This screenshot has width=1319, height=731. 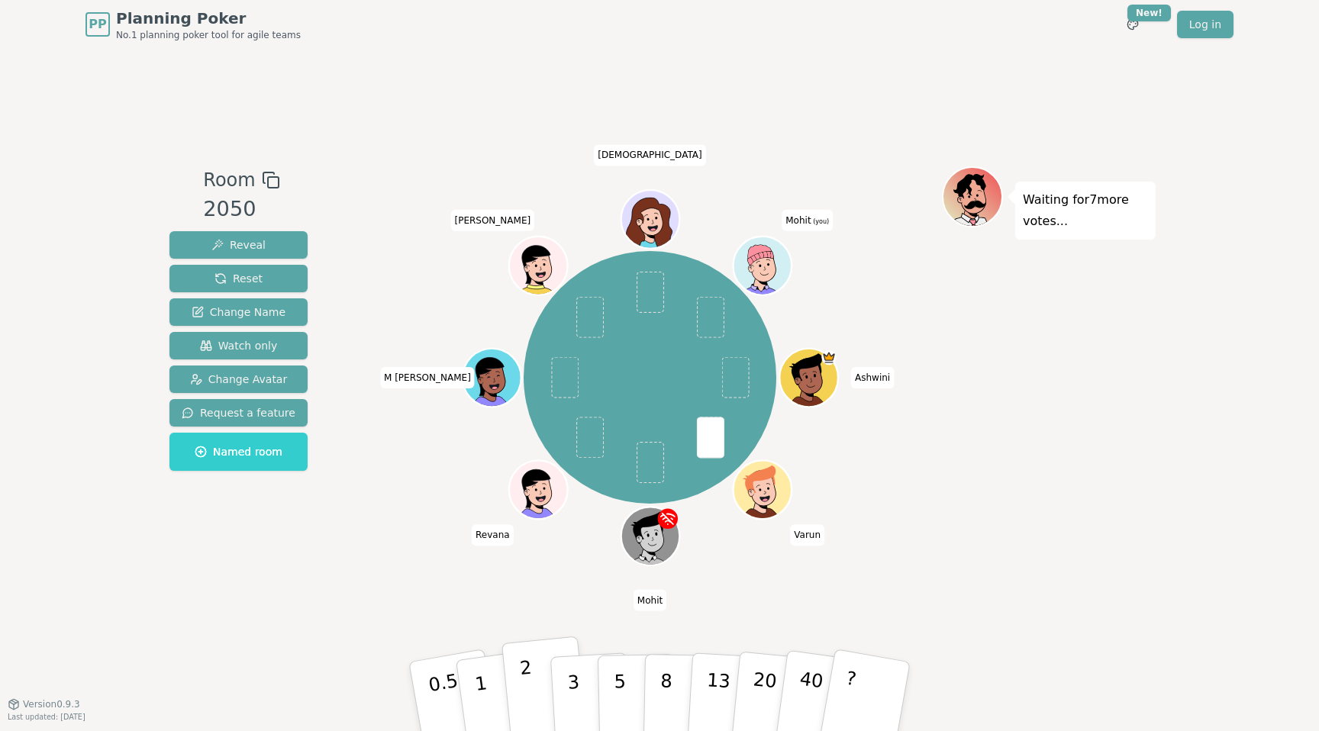 What do you see at coordinates (208, 18) in the screenshot?
I see `span: Planning Poker` at bounding box center [208, 18].